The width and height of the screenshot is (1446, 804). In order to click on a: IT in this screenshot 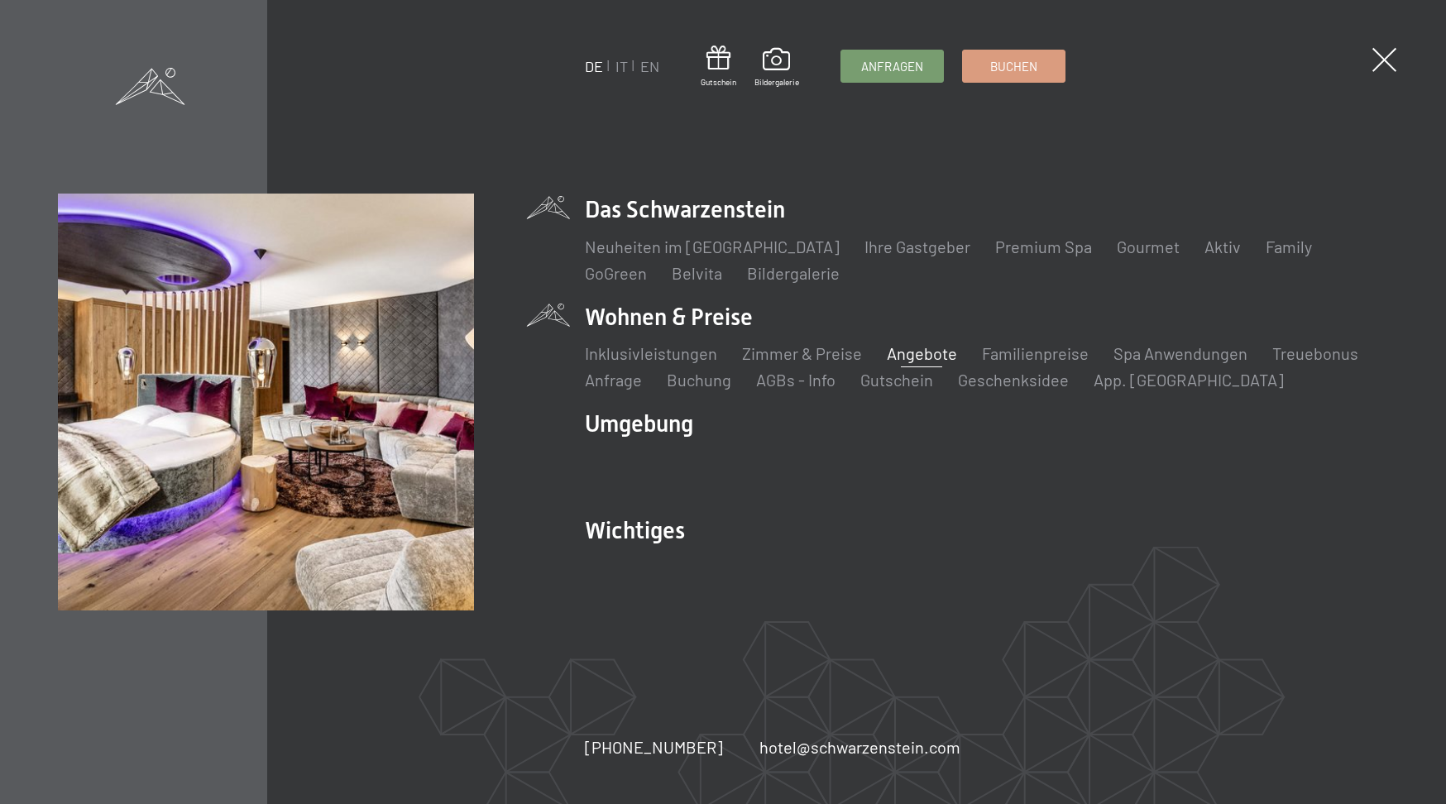, I will do `click(621, 66)`.